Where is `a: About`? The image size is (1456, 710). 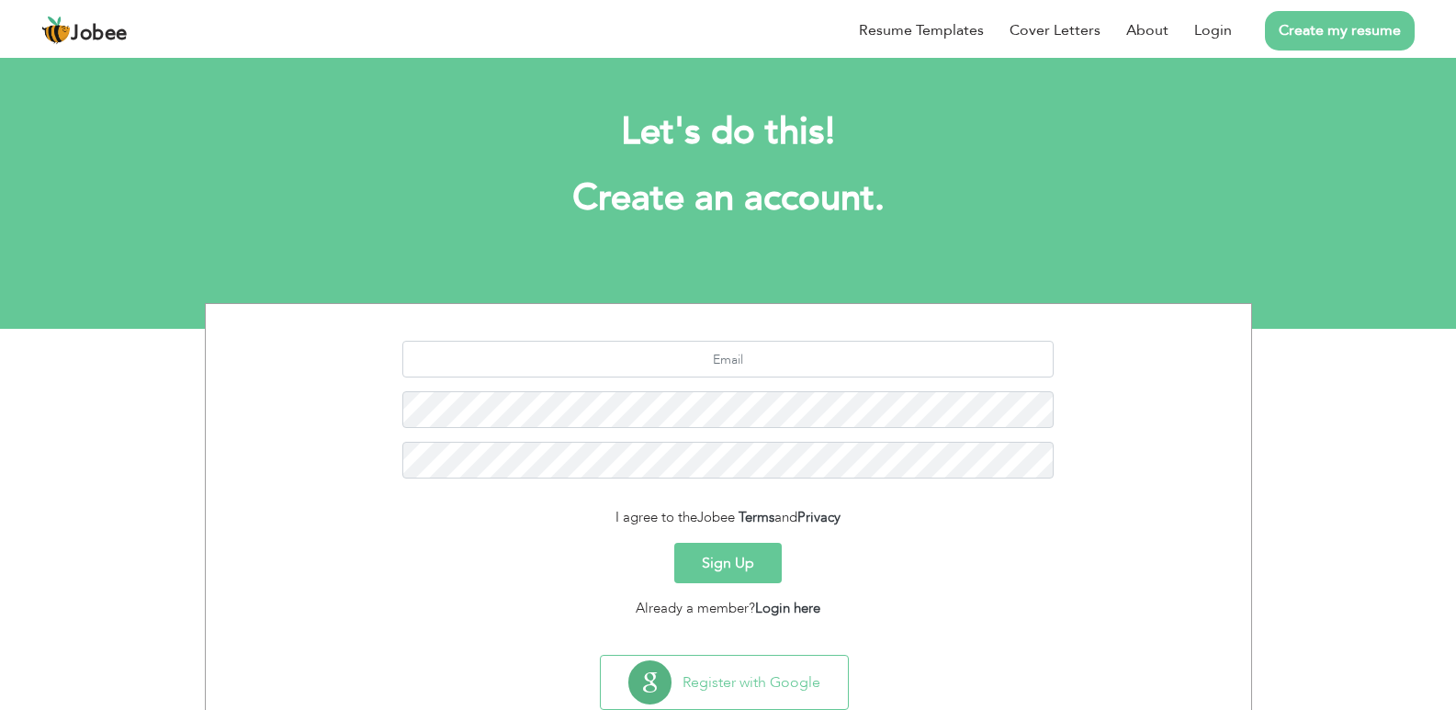
a: About is located at coordinates (1147, 30).